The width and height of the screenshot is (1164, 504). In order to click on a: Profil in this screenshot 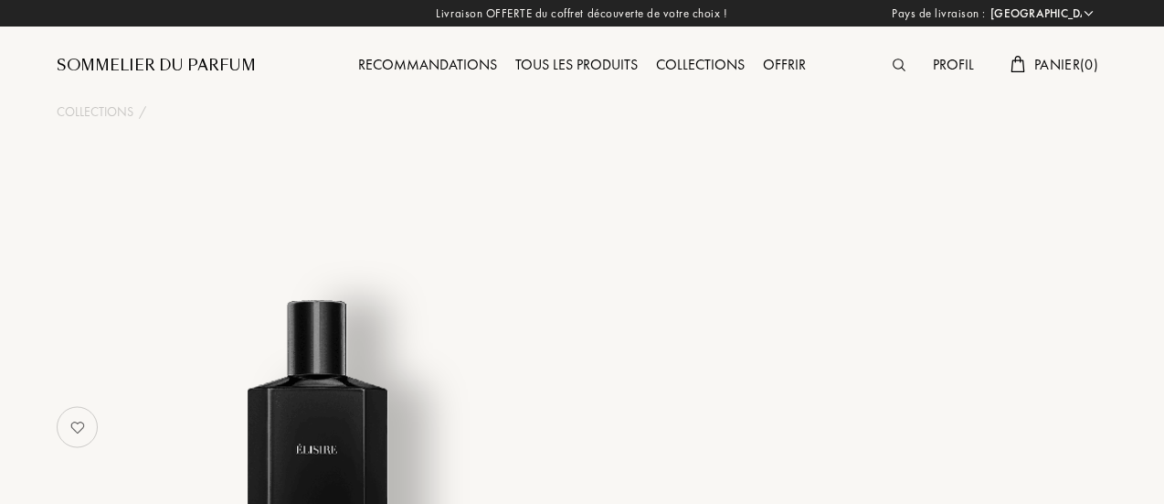, I will do `click(953, 64)`.